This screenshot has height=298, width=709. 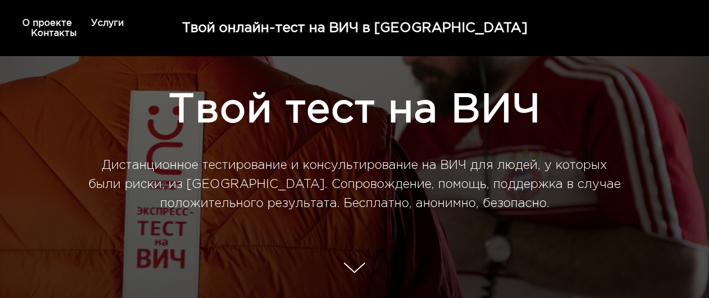 What do you see at coordinates (107, 23) in the screenshot?
I see `a: Услуги` at bounding box center [107, 23].